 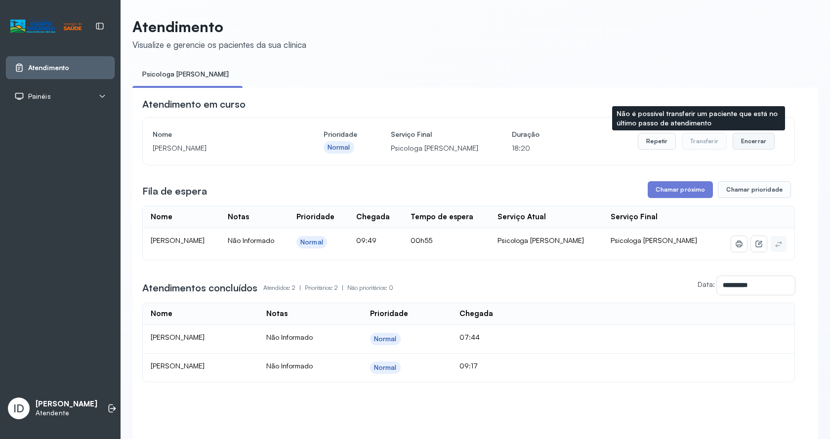 What do you see at coordinates (526, 134) in the screenshot?
I see `h4: Duração` at bounding box center [526, 134].